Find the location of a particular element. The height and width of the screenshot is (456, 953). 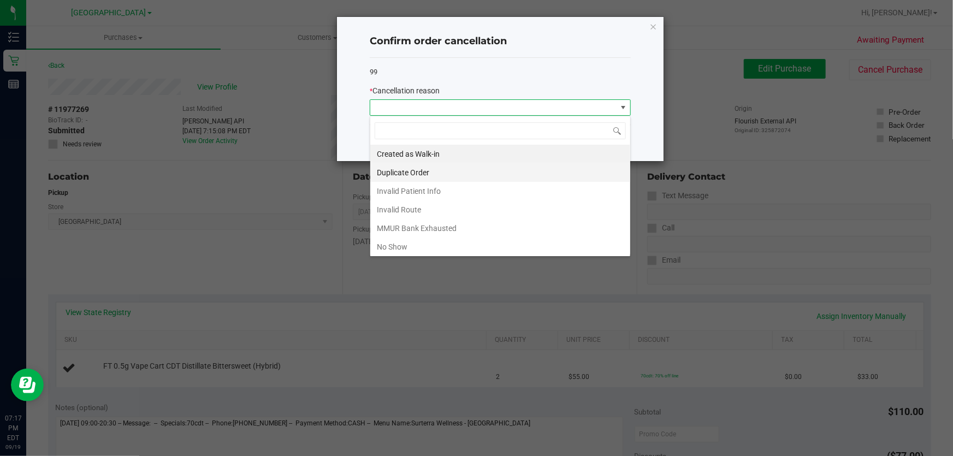

li: Invalid Patient Info is located at coordinates (500, 191).